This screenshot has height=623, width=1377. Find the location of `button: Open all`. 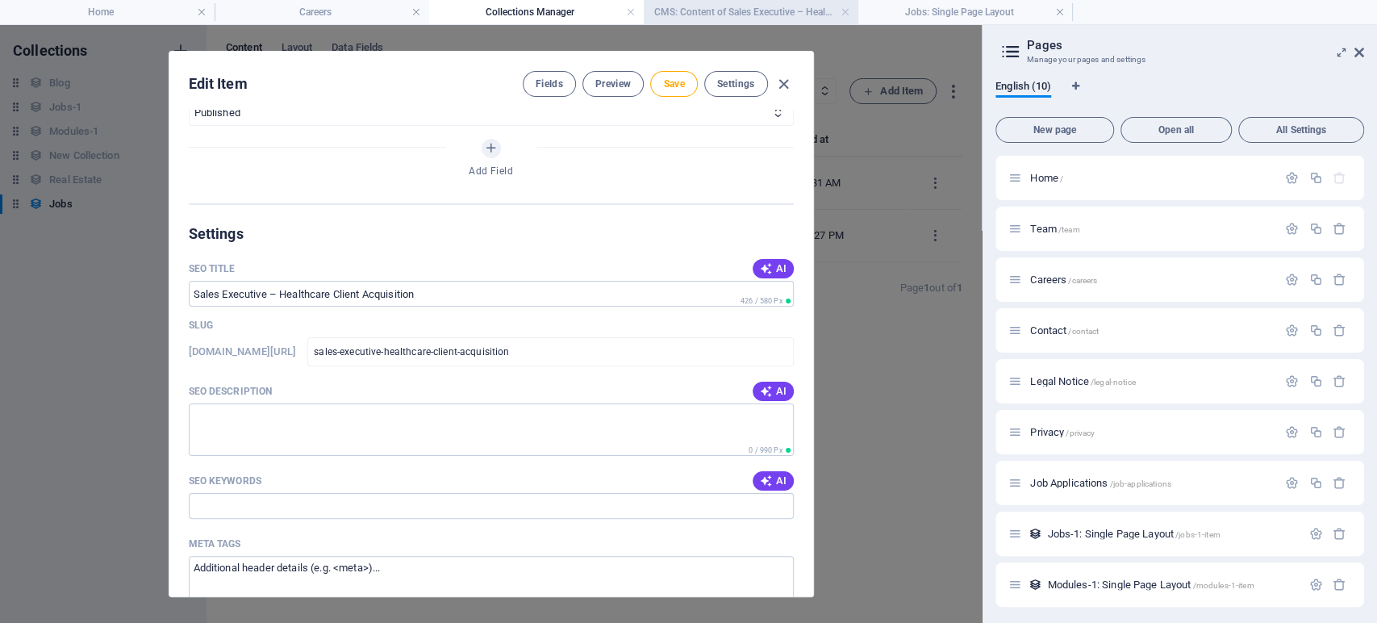

button: Open all is located at coordinates (1176, 130).